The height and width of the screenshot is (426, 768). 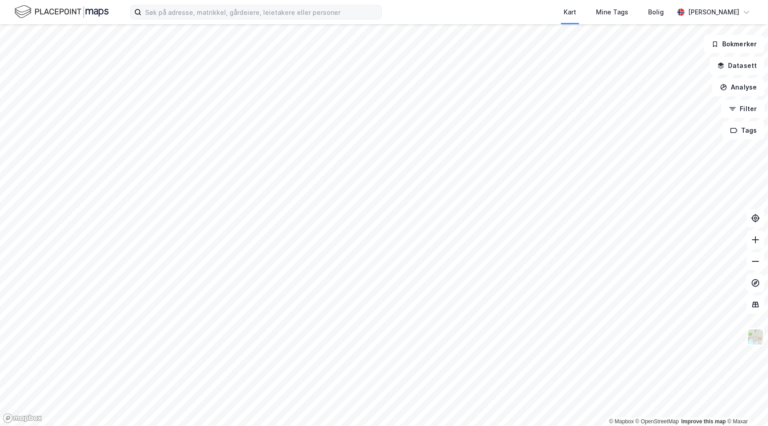 What do you see at coordinates (22, 417) in the screenshot?
I see `a: Mapbox homepage` at bounding box center [22, 417].